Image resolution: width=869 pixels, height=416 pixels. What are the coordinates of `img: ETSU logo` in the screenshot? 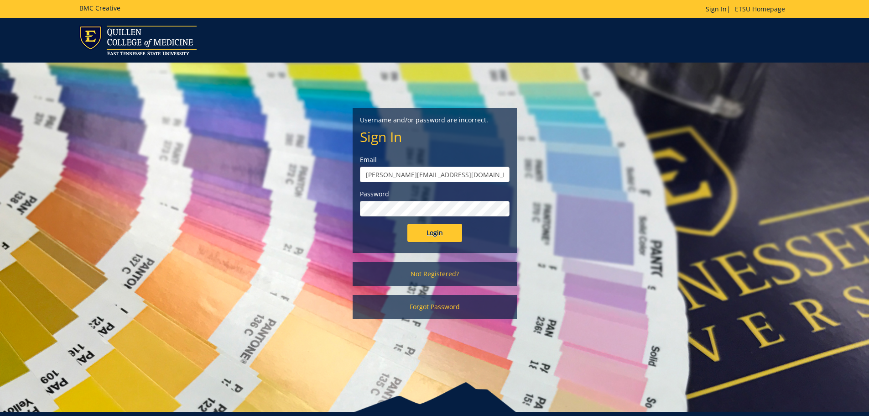 It's located at (138, 40).